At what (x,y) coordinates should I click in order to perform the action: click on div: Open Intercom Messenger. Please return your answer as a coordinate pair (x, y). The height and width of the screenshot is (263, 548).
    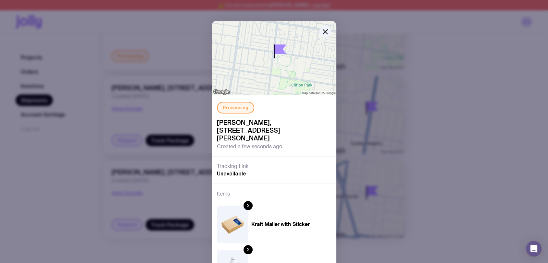
    Looking at the image, I should click on (534, 249).